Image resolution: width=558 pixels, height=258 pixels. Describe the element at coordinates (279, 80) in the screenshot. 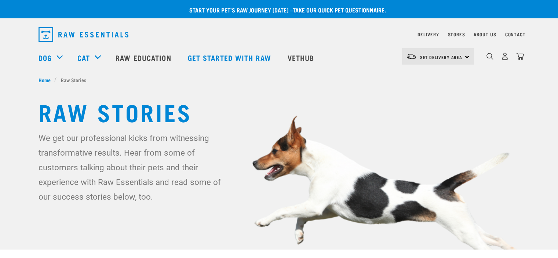

I see `nav: breadcrumbs` at that location.